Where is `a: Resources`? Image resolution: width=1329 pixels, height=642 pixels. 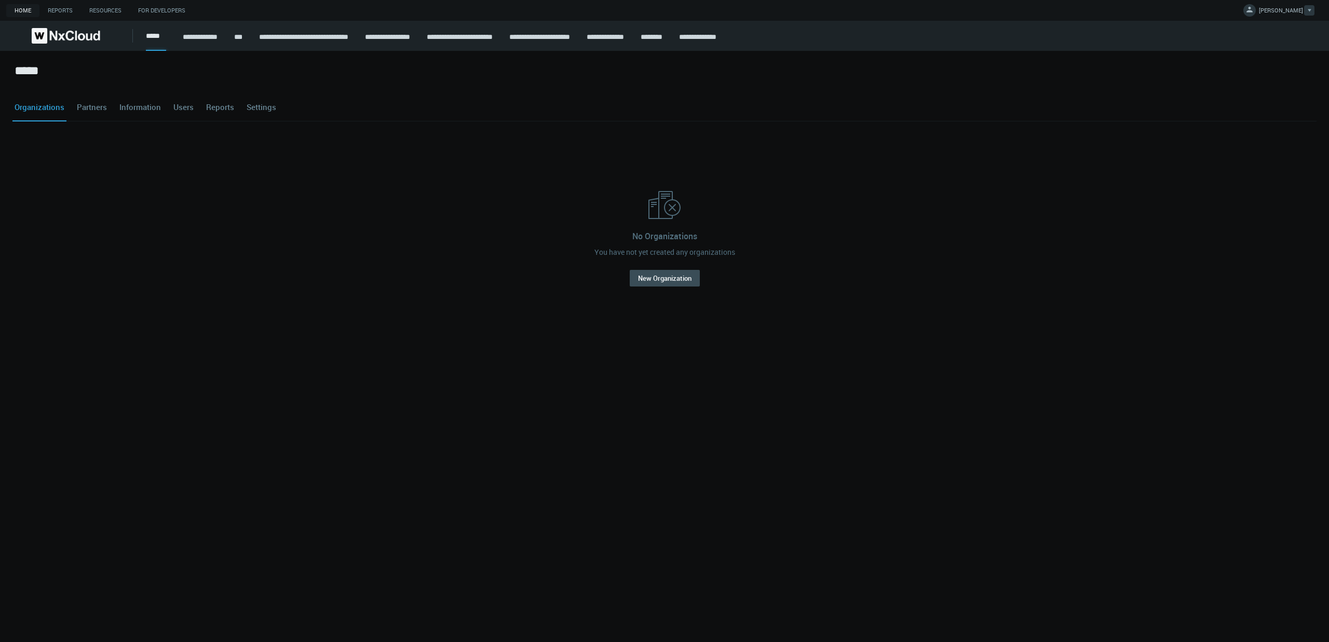 a: Resources is located at coordinates (105, 10).